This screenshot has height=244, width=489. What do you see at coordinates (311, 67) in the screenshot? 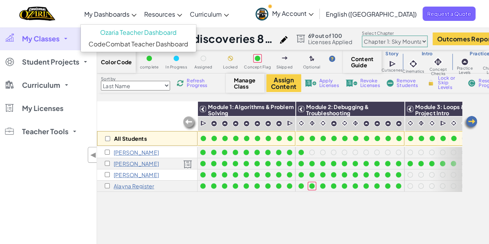
I see `span: Optional` at bounding box center [311, 67].